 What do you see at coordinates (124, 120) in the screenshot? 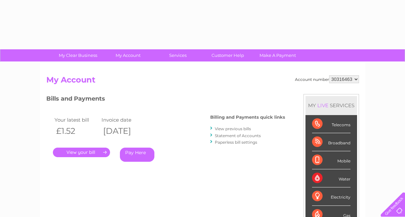
I see `td: Invoice date` at bounding box center [124, 120].